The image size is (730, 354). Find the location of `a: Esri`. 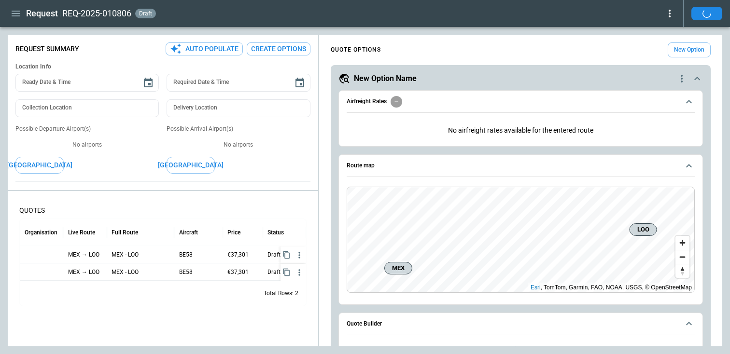

a: Esri is located at coordinates (535, 288).